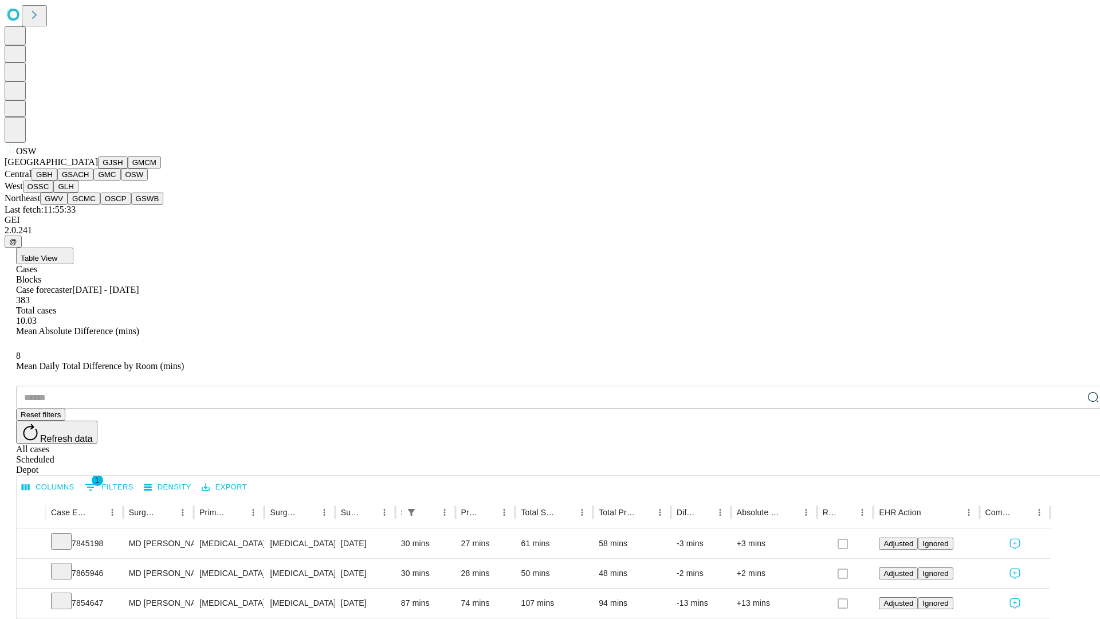 The width and height of the screenshot is (1100, 619). I want to click on span: West, so click(14, 186).